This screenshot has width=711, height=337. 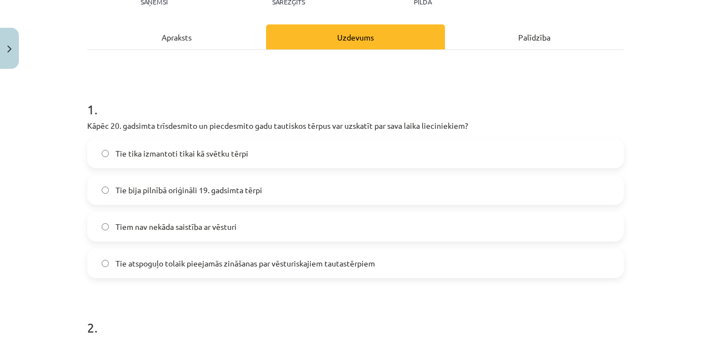 I want to click on span: Tie tika izmantoti tikai kā svētku tērpi, so click(x=182, y=153).